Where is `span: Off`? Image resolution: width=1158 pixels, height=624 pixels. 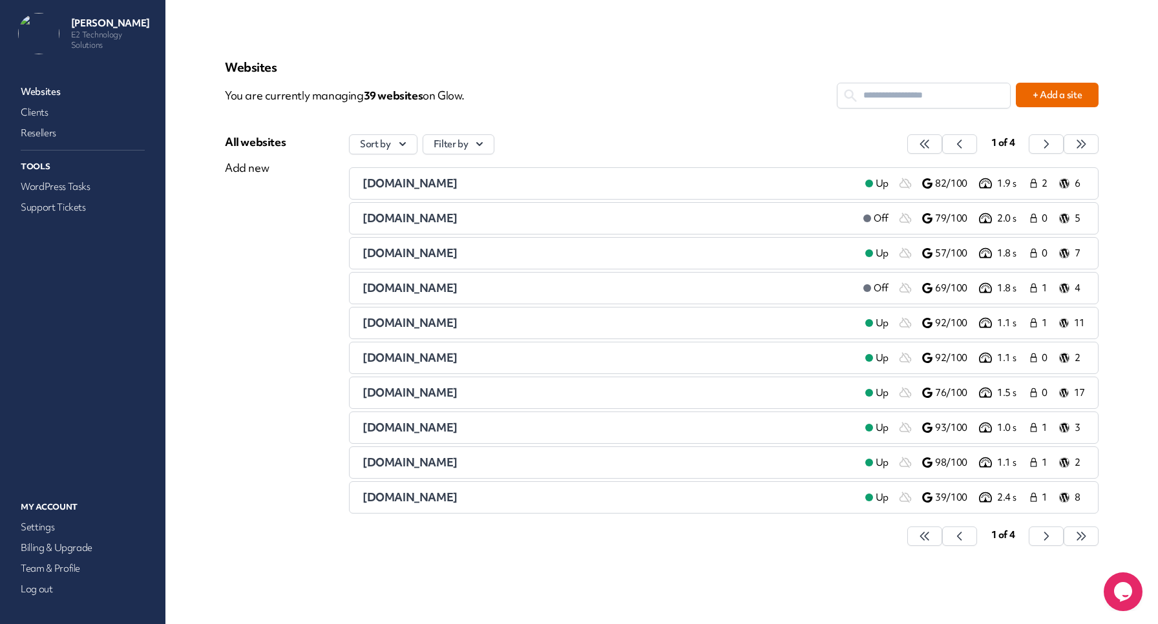
span: Off is located at coordinates (881, 218).